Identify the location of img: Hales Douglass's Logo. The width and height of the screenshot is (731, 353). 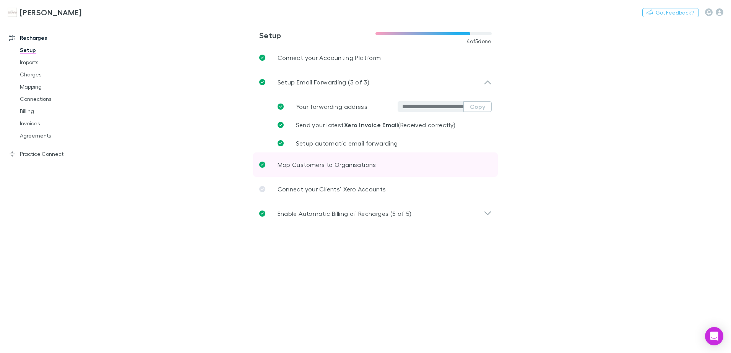
(12, 12).